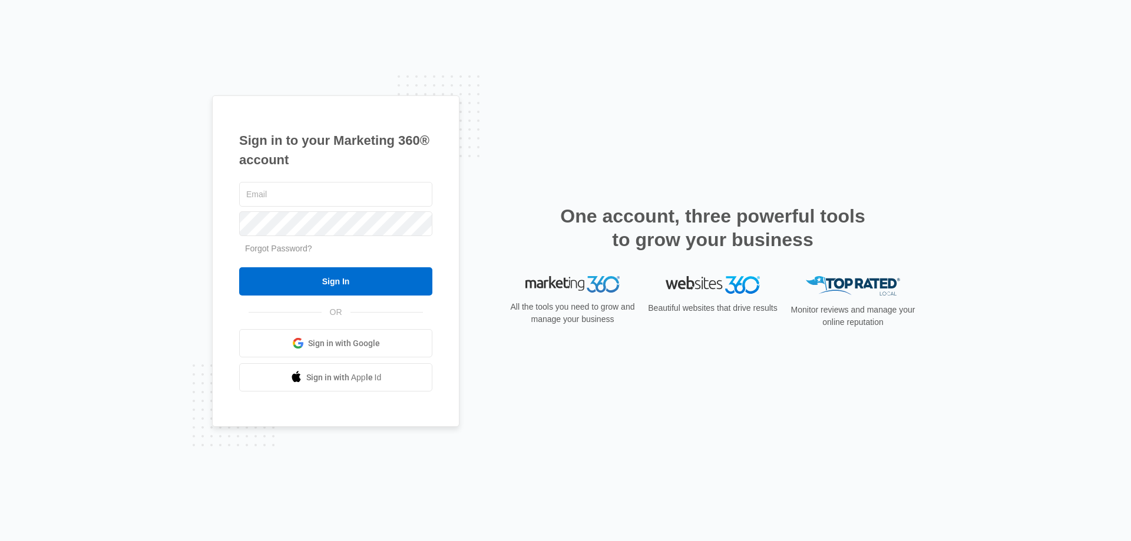 The height and width of the screenshot is (541, 1131). What do you see at coordinates (572, 313) in the screenshot?
I see `p: All the tools you need to grow and manage your business` at bounding box center [572, 313].